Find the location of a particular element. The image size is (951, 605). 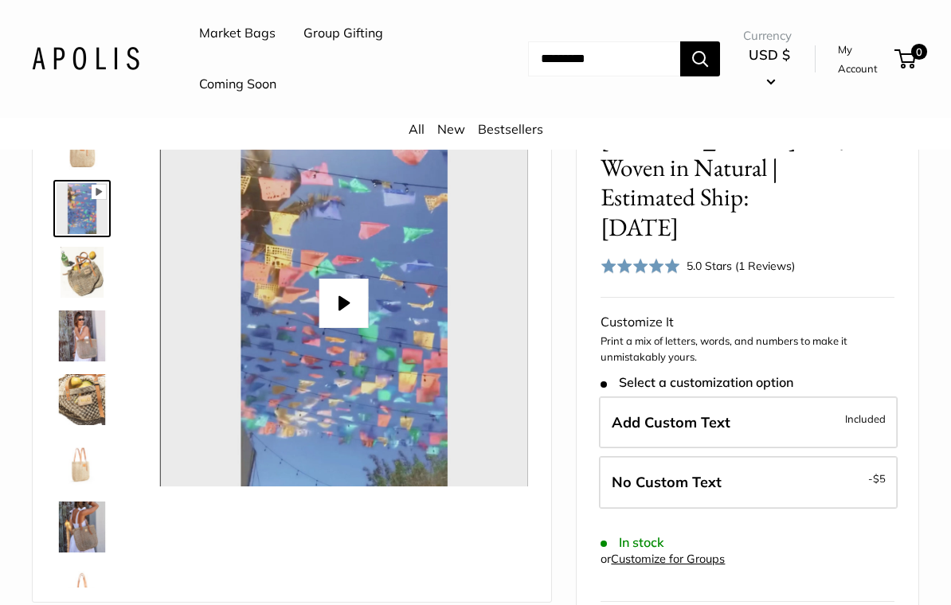

img: Apolis is located at coordinates (85, 58).